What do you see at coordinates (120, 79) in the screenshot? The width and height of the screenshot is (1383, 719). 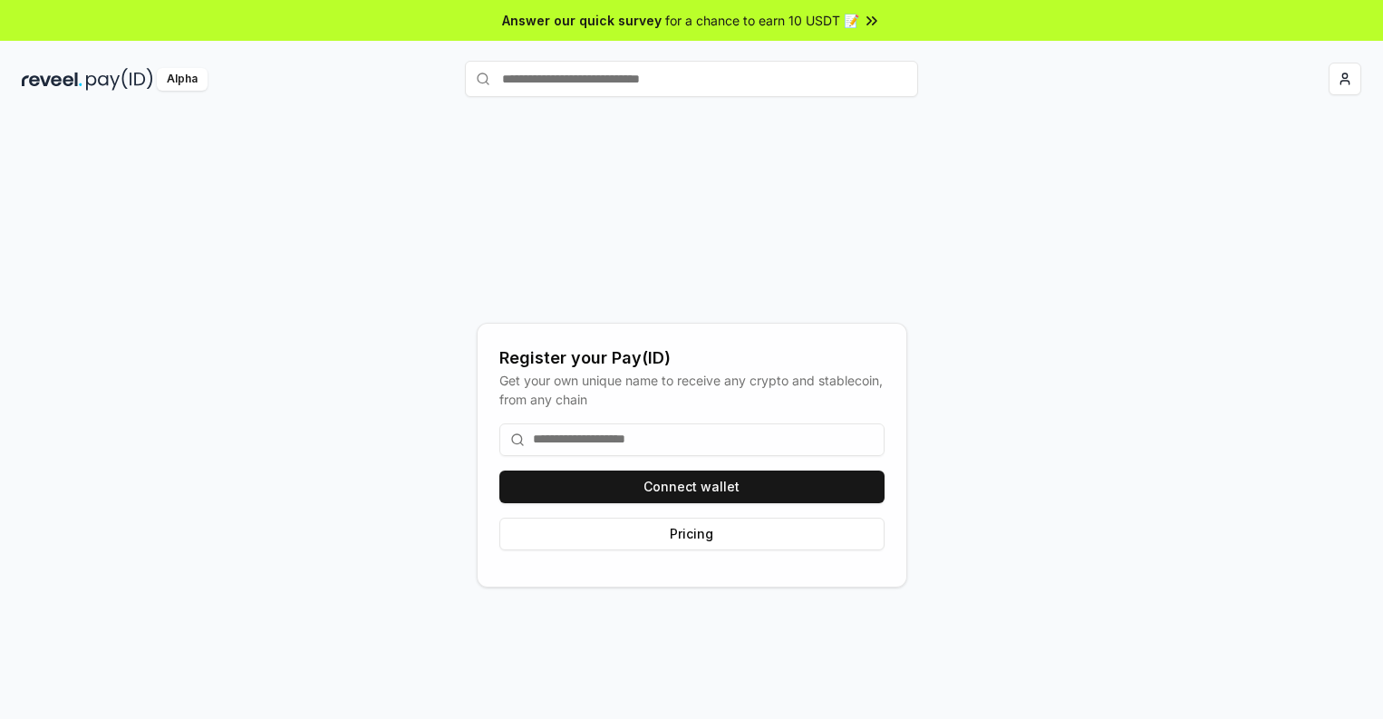 I see `img: pay_id` at bounding box center [120, 79].